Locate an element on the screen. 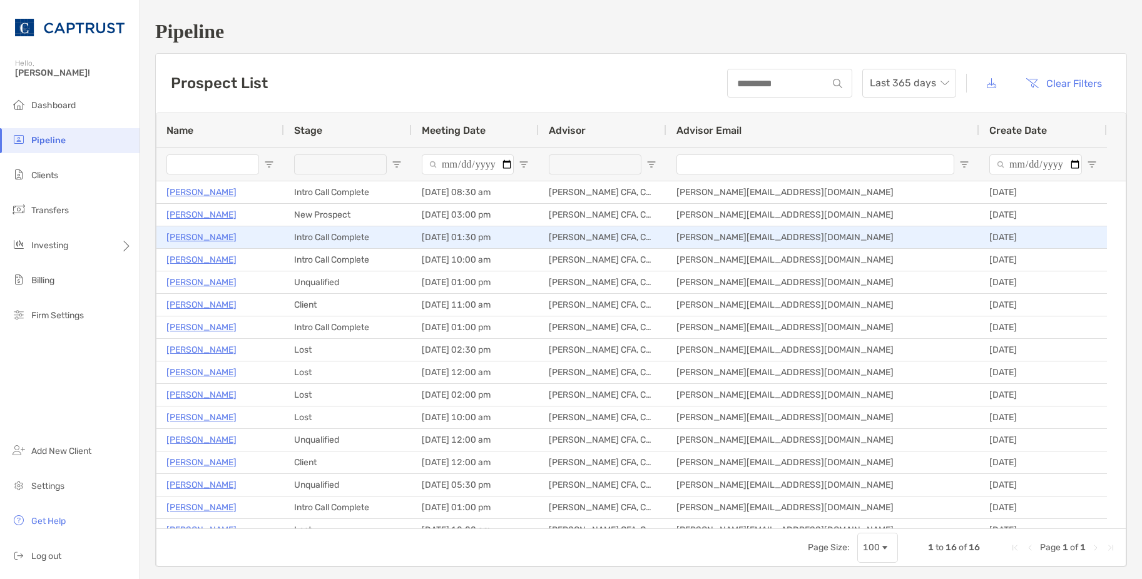  img: billing icon is located at coordinates (19, 280).